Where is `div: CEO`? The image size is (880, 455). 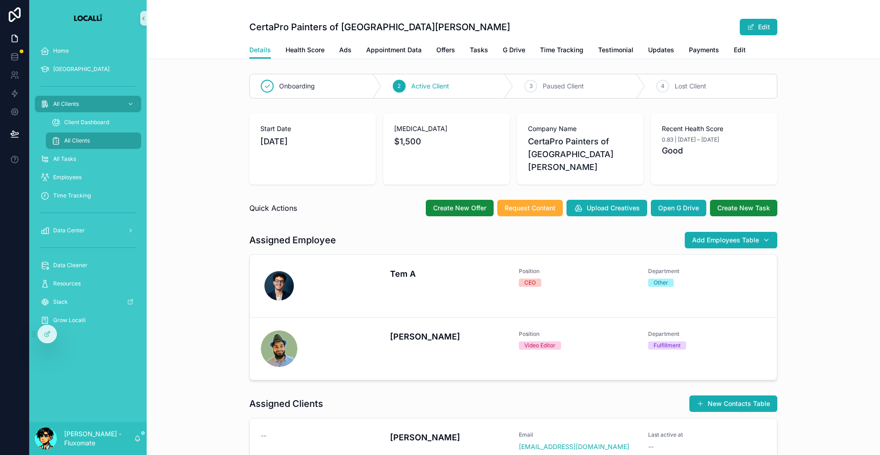
div: CEO is located at coordinates (530, 283).